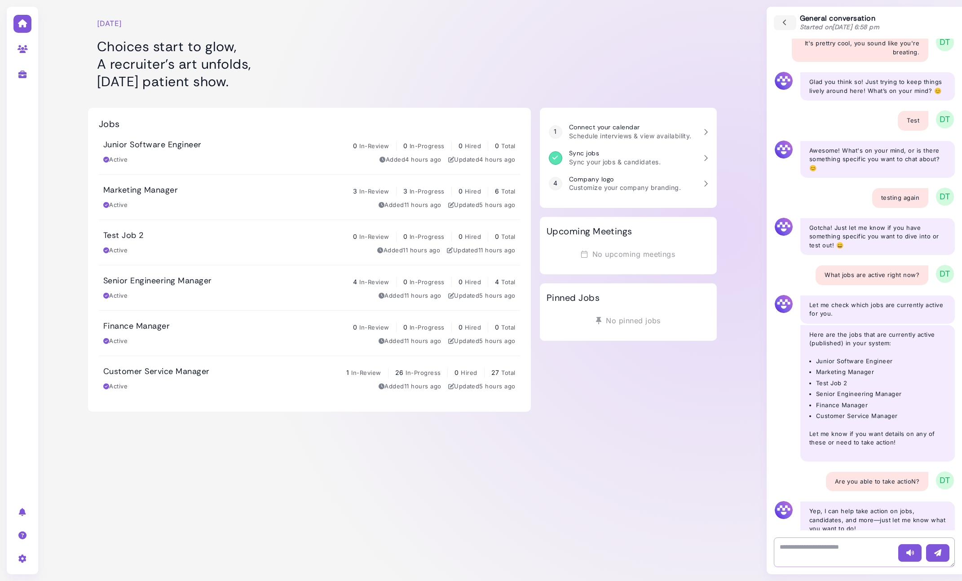 Image resolution: width=962 pixels, height=581 pixels. Describe the element at coordinates (628, 184) in the screenshot. I see `a: 4 Company logo Customize your company branding.` at that location.